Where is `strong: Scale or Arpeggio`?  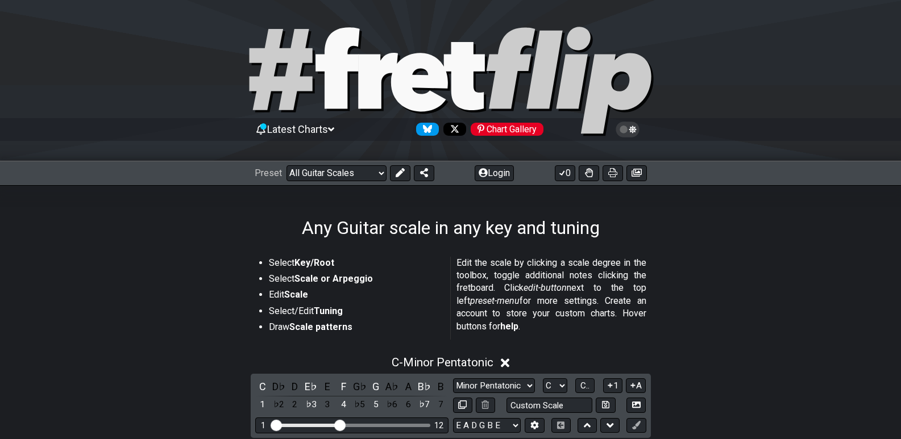
strong: Scale or Arpeggio is located at coordinates (334, 279).